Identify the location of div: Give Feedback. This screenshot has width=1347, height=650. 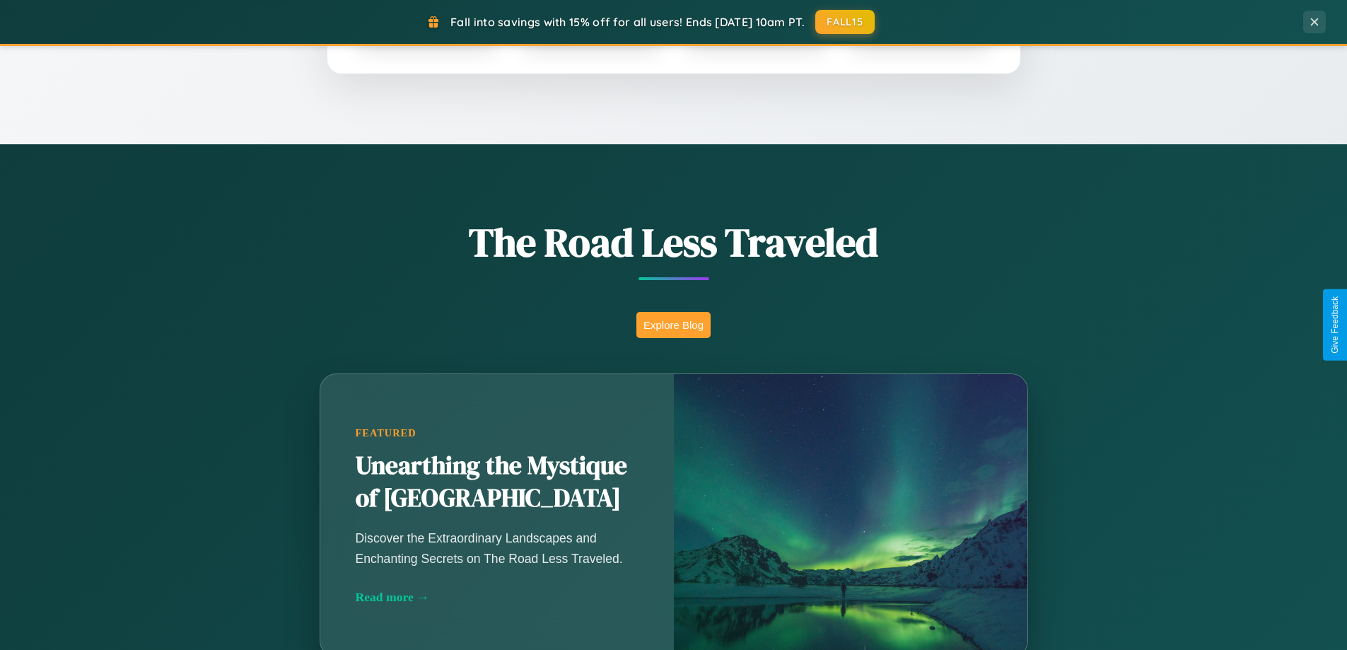
(1335, 324).